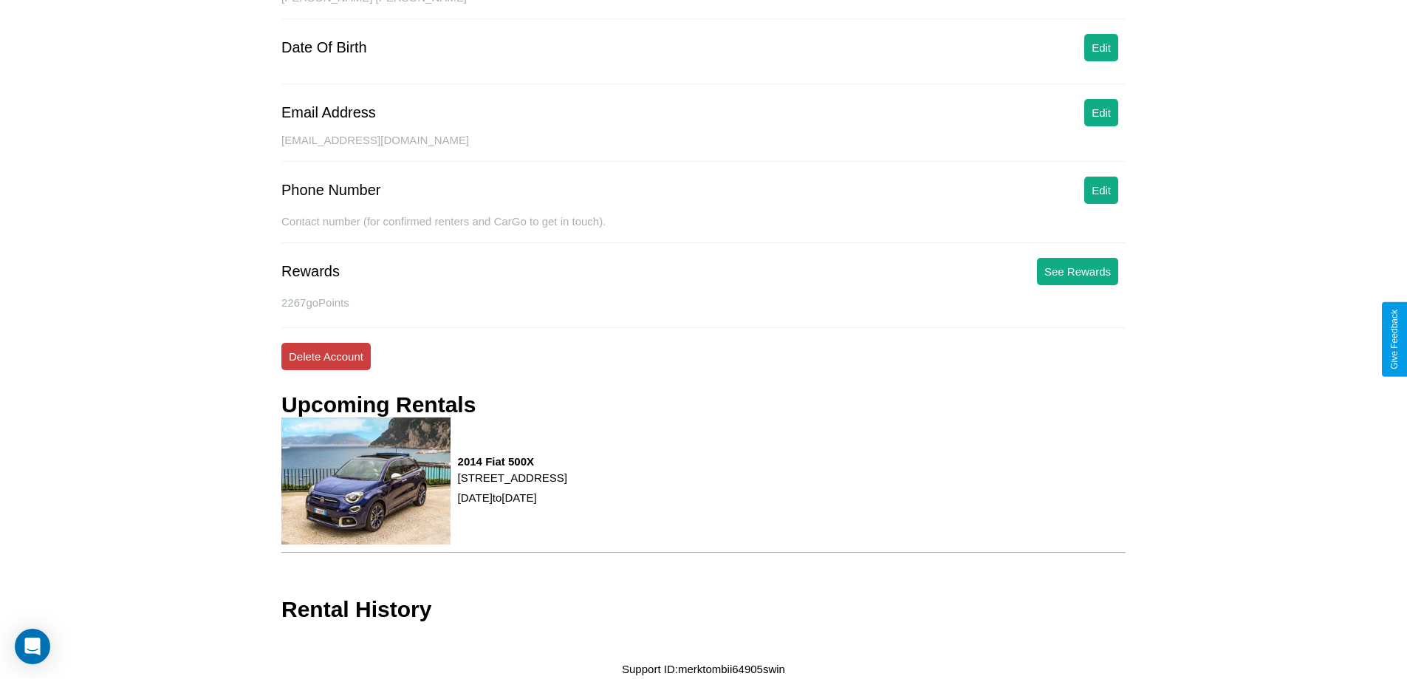 Image resolution: width=1407 pixels, height=679 pixels. I want to click on div: Open Intercom Messenger, so click(32, 646).